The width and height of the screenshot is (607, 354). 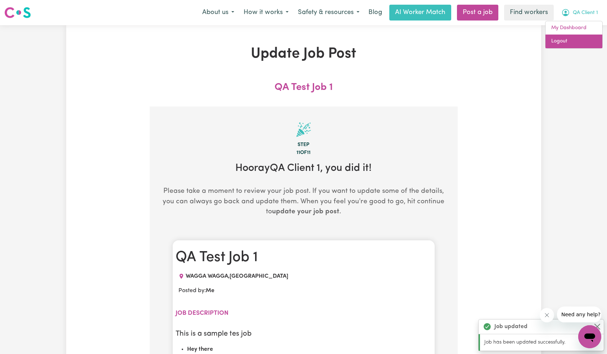 What do you see at coordinates (18, 13) in the screenshot?
I see `img: Careseekers logo` at bounding box center [18, 13].